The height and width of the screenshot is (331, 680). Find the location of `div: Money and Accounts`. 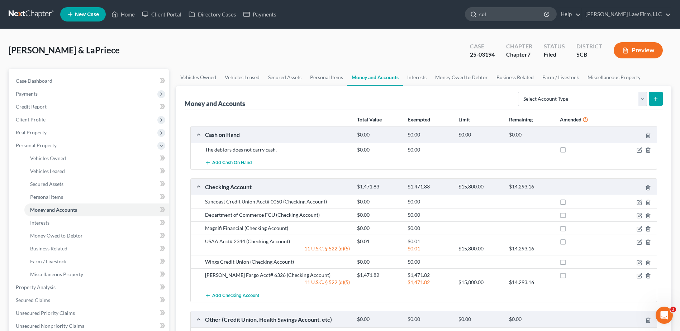

div: Money and Accounts is located at coordinates (215, 104).